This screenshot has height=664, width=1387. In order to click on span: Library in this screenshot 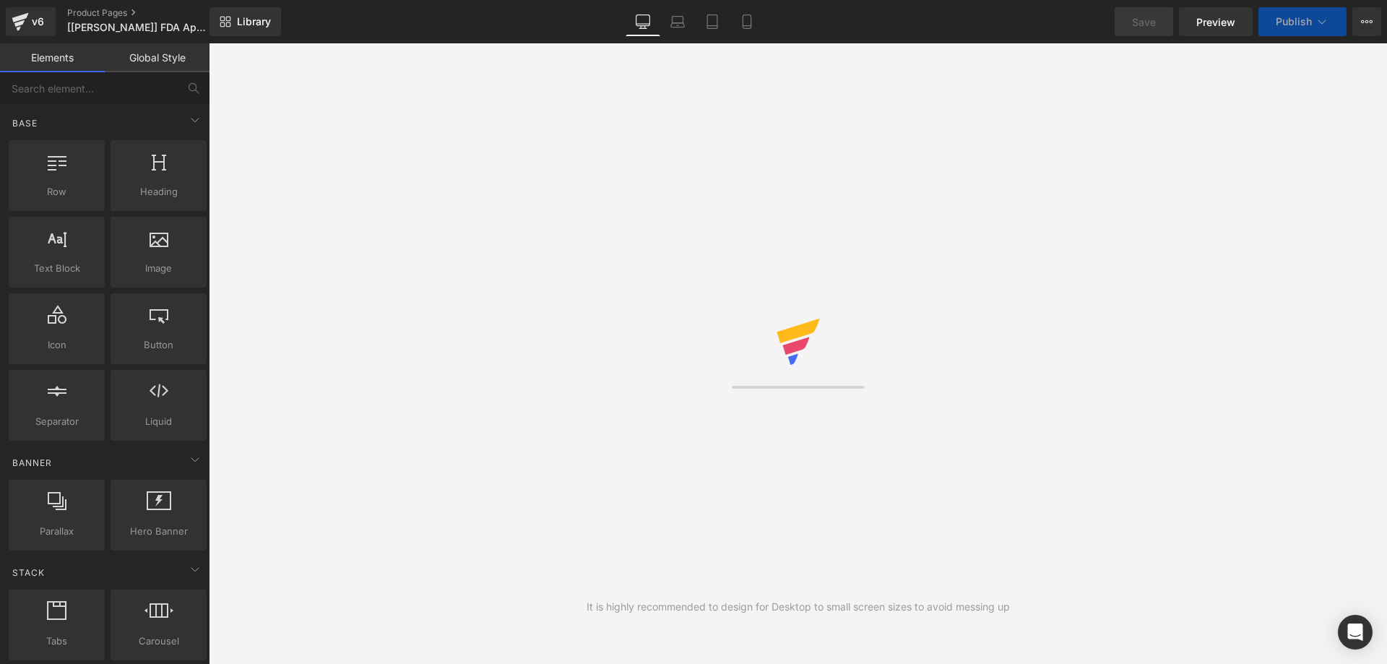, I will do `click(254, 22)`.